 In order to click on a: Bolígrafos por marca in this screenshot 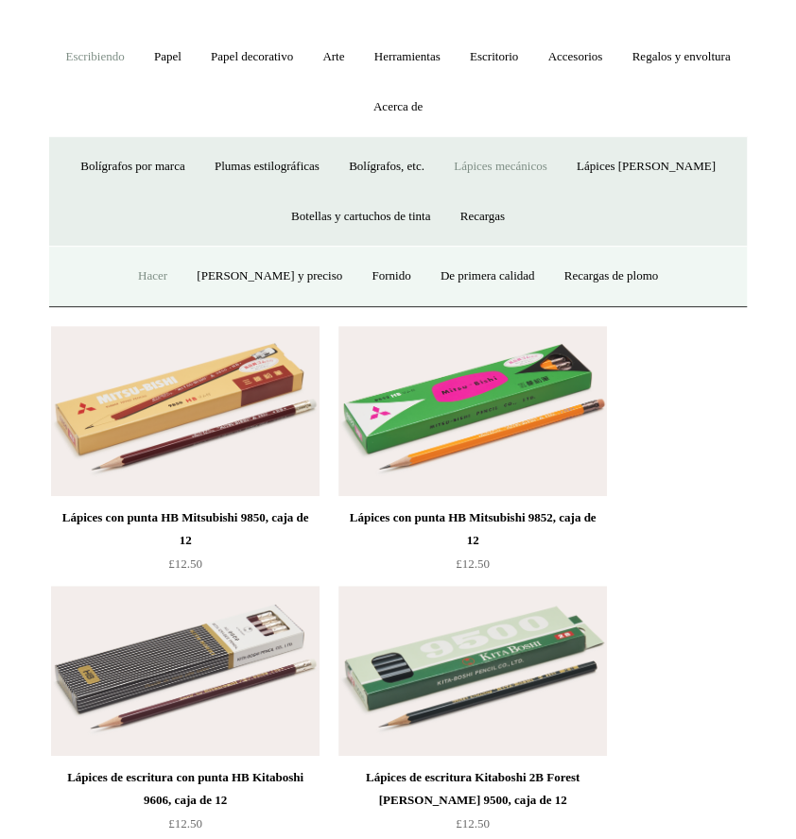, I will do `click(132, 166)`.